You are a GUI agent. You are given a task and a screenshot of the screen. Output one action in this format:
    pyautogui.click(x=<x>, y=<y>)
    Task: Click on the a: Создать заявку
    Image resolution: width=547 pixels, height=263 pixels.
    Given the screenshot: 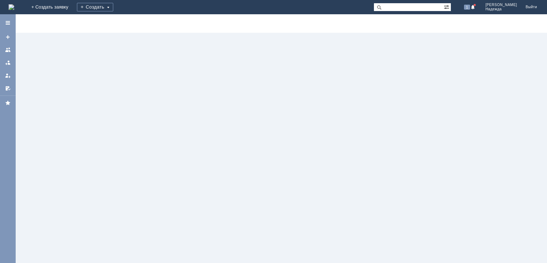 What is the action you would take?
    pyautogui.click(x=8, y=37)
    